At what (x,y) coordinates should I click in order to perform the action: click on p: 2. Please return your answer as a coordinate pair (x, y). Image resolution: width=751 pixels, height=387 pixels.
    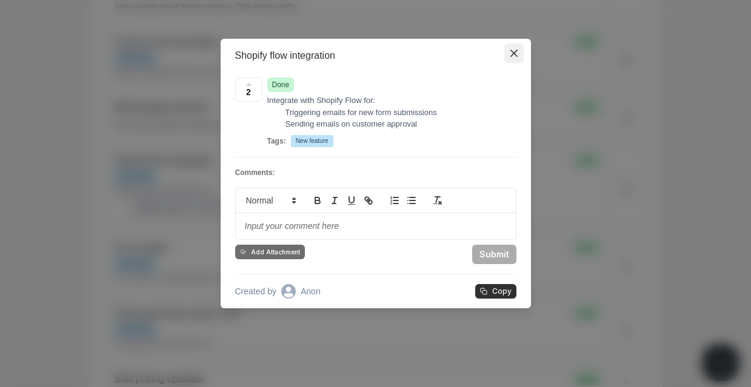
    Looking at the image, I should click on (249, 92).